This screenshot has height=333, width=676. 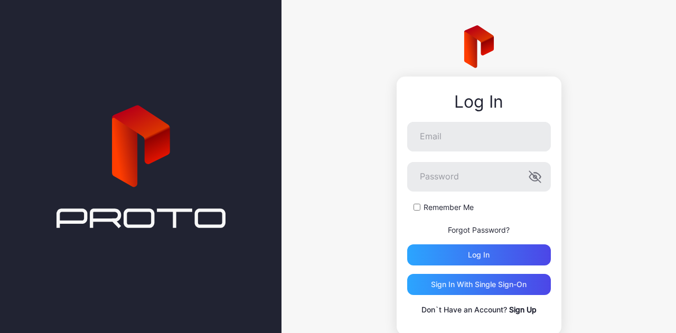 What do you see at coordinates (479, 285) in the screenshot?
I see `button: Sign in With Single Sign-On` at bounding box center [479, 285].